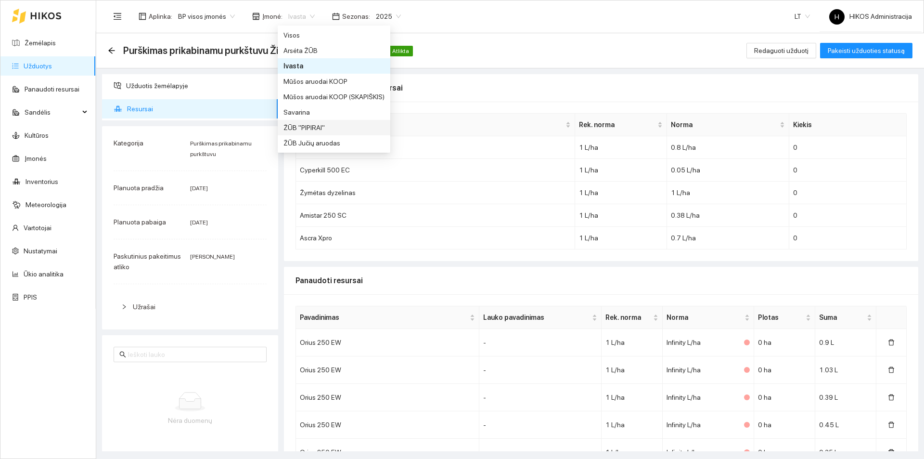 The image size is (924, 459). I want to click on a: Kultūros, so click(37, 135).